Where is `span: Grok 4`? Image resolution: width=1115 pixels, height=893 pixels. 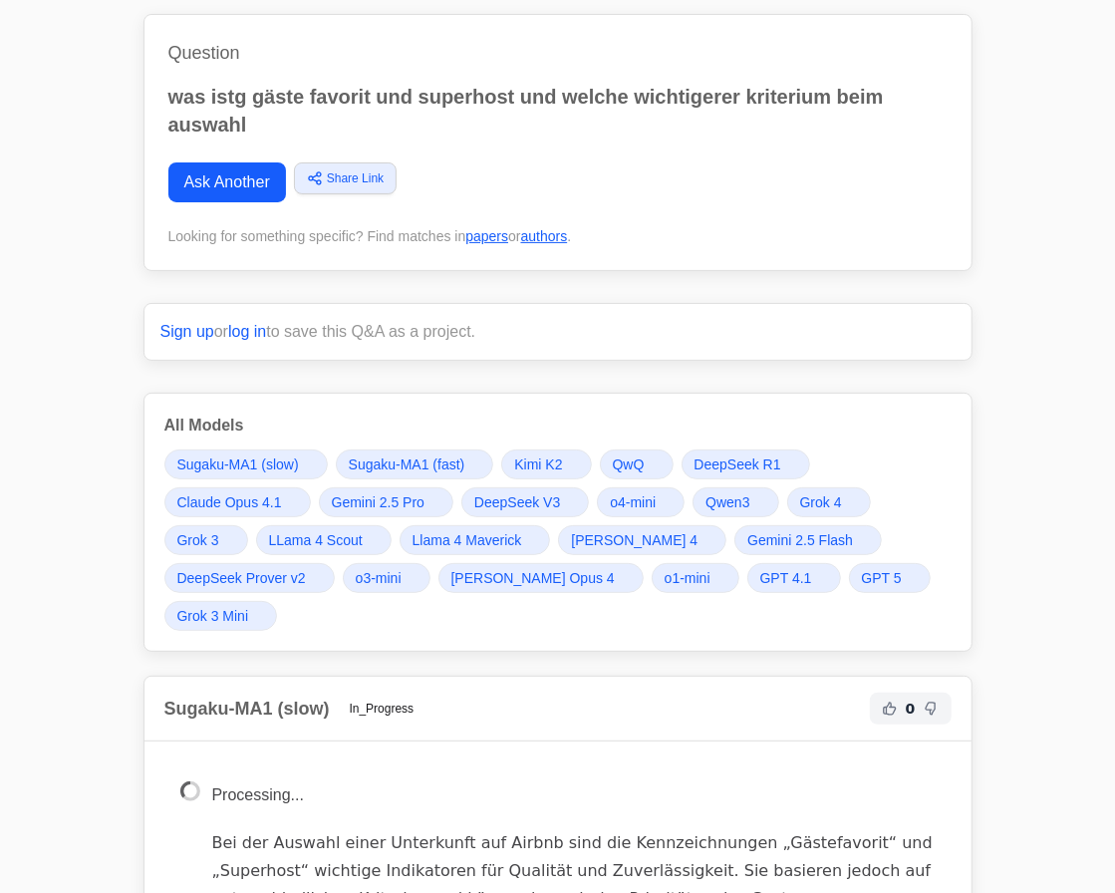 span: Grok 4 is located at coordinates (821, 502).